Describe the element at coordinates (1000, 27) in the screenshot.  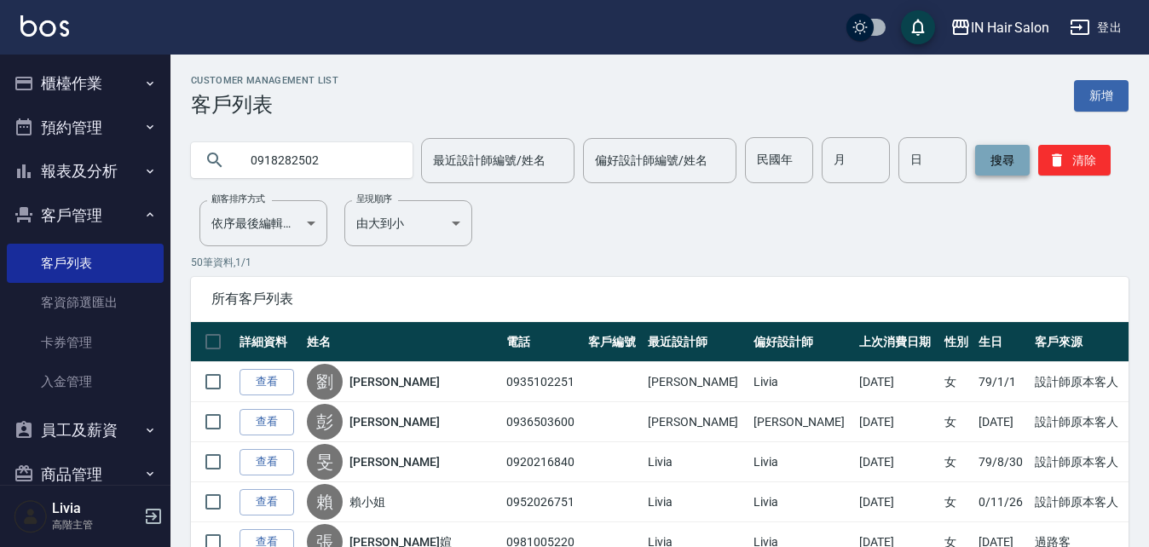
I see `button: IN Hair Salon` at that location.